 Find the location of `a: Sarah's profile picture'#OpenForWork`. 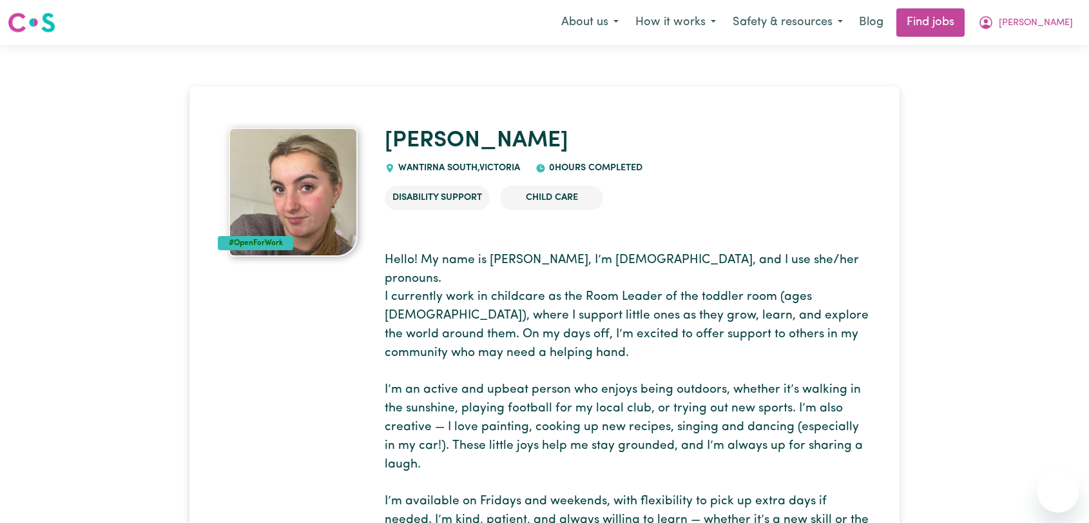

a: Sarah's profile picture'#OpenForWork is located at coordinates (294, 192).